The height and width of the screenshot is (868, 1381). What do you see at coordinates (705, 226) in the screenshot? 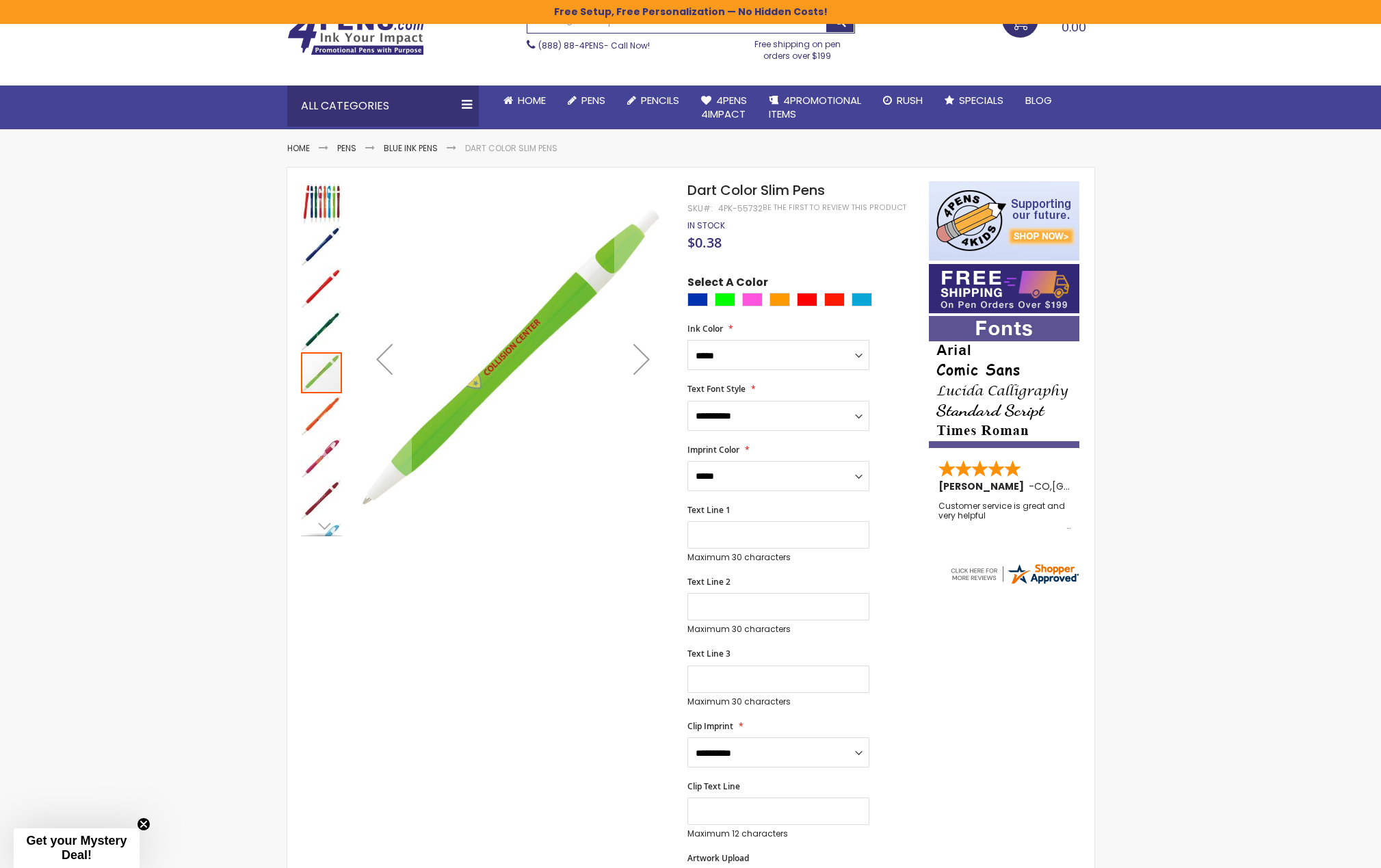
I see `div: Availability` at bounding box center [705, 226].